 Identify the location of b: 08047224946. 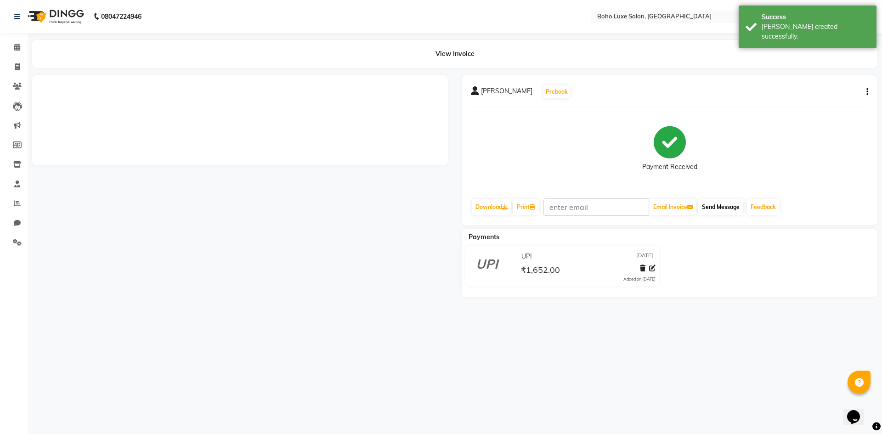
(121, 17).